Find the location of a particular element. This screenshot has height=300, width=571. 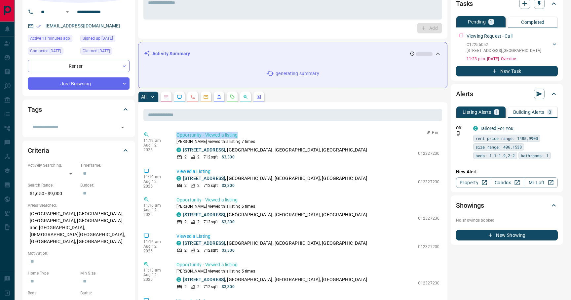

p: All is located at coordinates (144, 97).